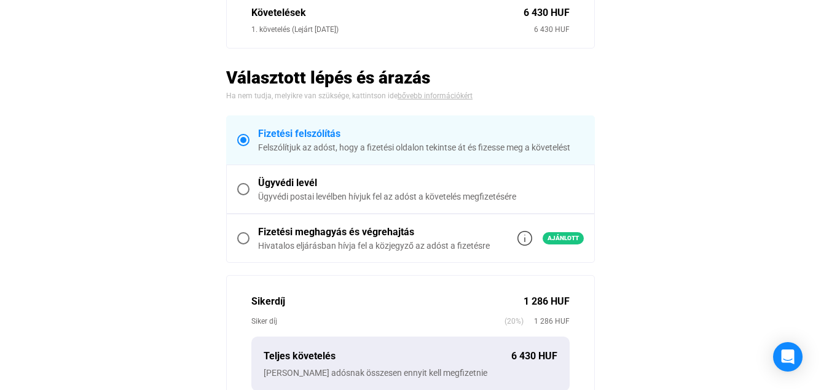  I want to click on div: Siker díj, so click(378, 321).